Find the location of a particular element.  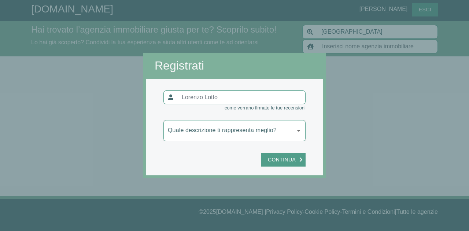

input: Lorenzo Lotto is located at coordinates (242, 98).